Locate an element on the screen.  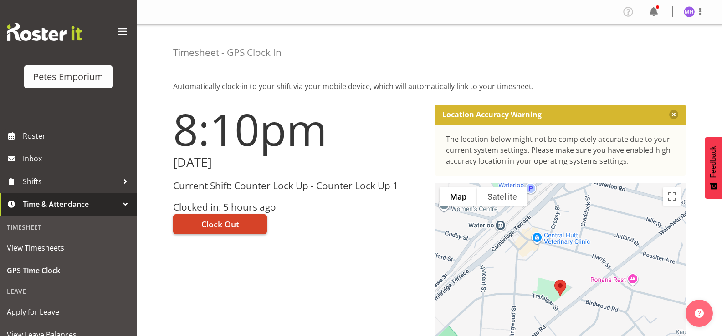
span: View Timesheets is located at coordinates (68, 248).